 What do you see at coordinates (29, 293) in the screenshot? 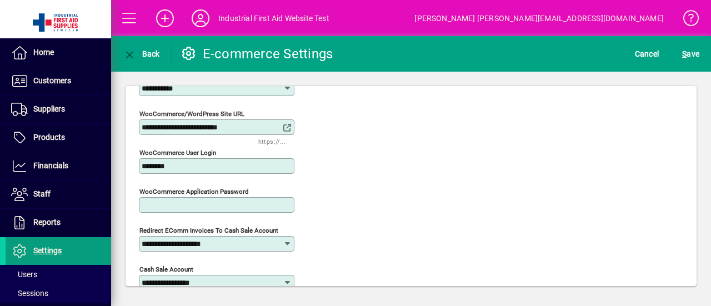
I see `span: Sessions` at bounding box center [29, 293].